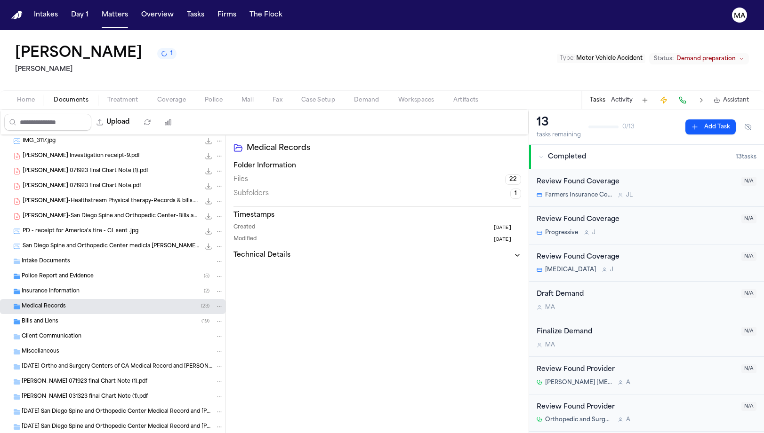 The height and width of the screenshot is (433, 764). What do you see at coordinates (699, 59) in the screenshot?
I see `button: Change status from Demand preparation` at bounding box center [699, 59].